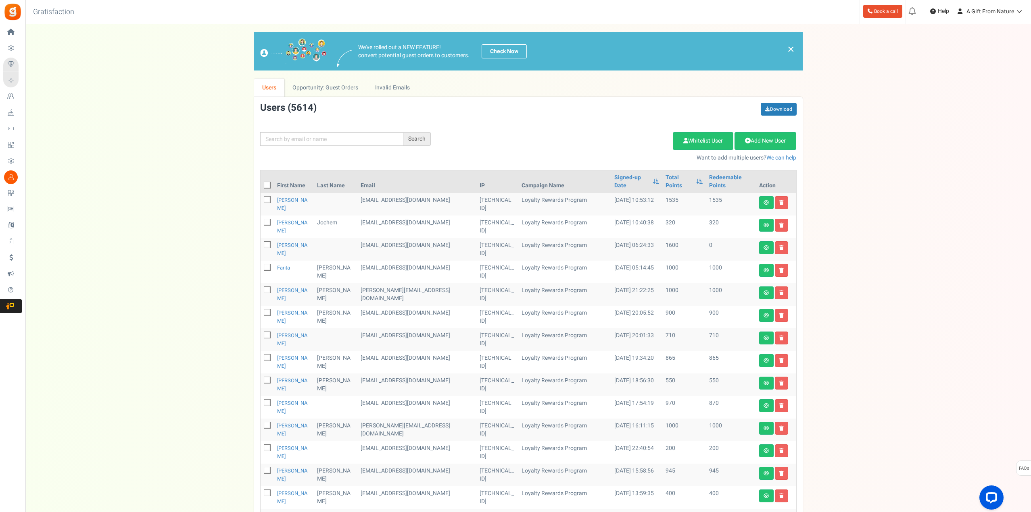 Image resolution: width=1031 pixels, height=512 pixels. What do you see at coordinates (730, 250) in the screenshot?
I see `td: 0` at bounding box center [730, 250].